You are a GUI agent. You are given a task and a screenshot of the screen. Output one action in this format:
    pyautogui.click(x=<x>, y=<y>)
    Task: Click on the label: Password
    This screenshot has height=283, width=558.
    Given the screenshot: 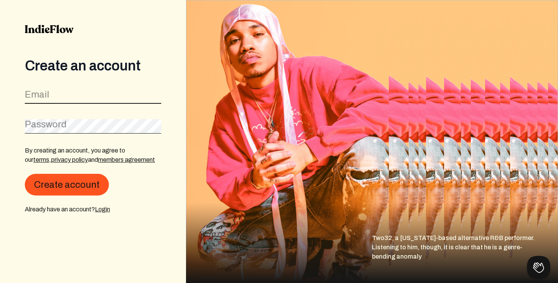 What is the action you would take?
    pyautogui.click(x=46, y=124)
    